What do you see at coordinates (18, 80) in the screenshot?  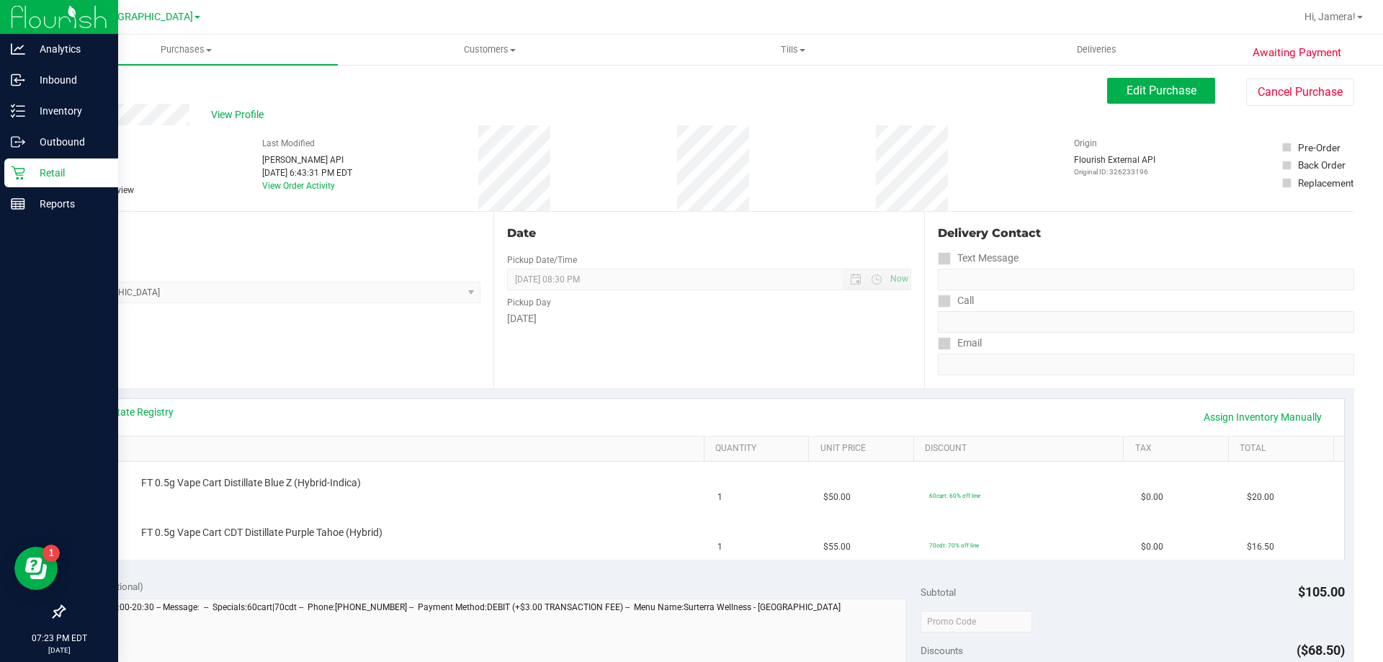 I see `inline-svg: Inbound` at bounding box center [18, 80].